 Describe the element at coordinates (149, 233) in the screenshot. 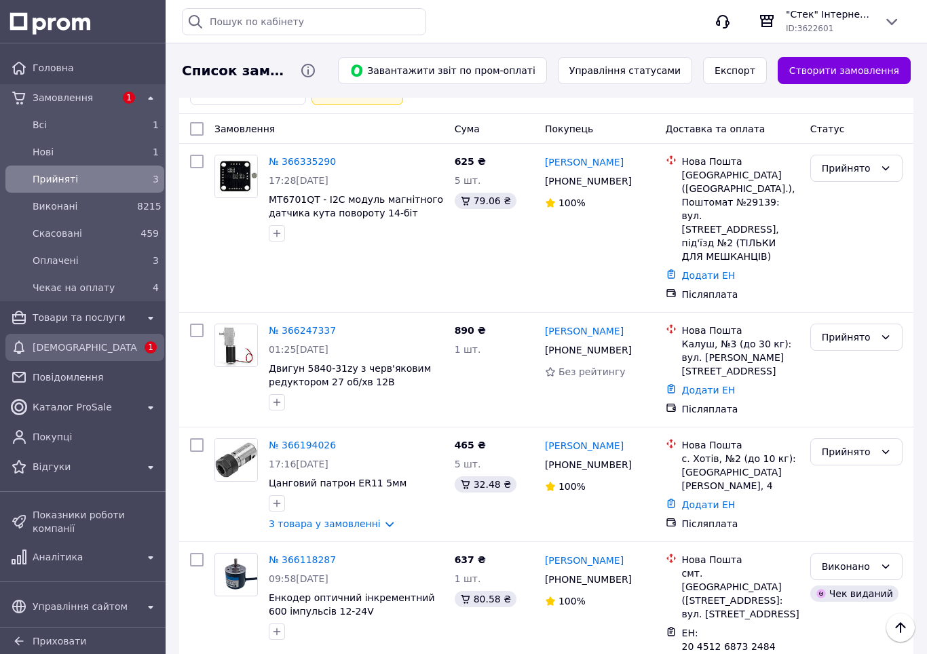

I see `span: 459` at that location.